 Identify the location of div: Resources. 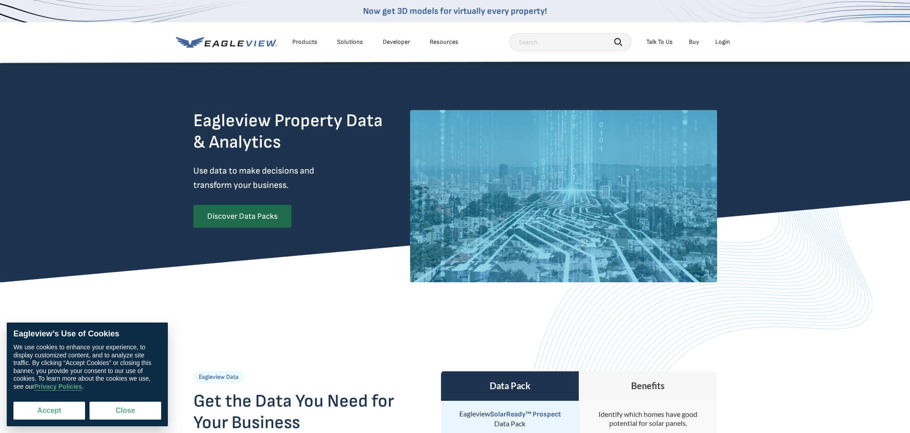
(444, 42).